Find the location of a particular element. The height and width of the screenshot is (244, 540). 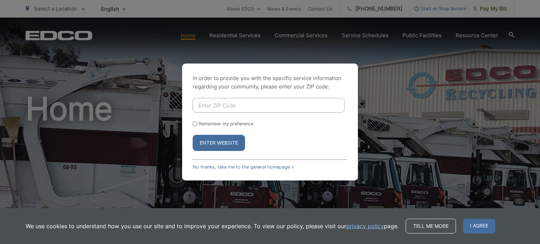

a: Tell me more is located at coordinates (431, 226).